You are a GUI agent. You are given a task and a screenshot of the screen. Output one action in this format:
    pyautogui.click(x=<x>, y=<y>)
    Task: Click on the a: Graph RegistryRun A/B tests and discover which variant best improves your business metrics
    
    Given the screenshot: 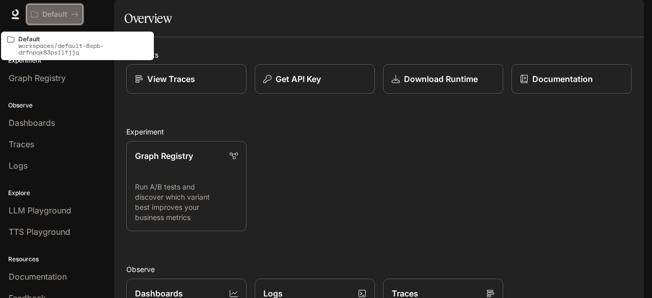 What is the action you would take?
    pyautogui.click(x=186, y=186)
    